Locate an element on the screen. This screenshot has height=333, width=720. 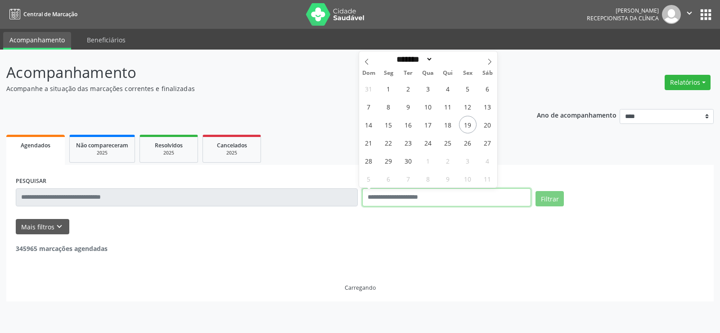
a: Central de Marcação is located at coordinates (42, 14).